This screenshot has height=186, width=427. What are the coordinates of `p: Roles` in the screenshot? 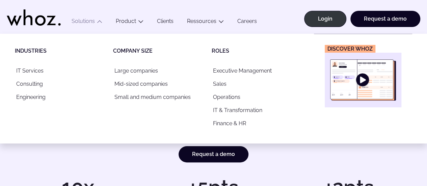 It's located at (261, 51).